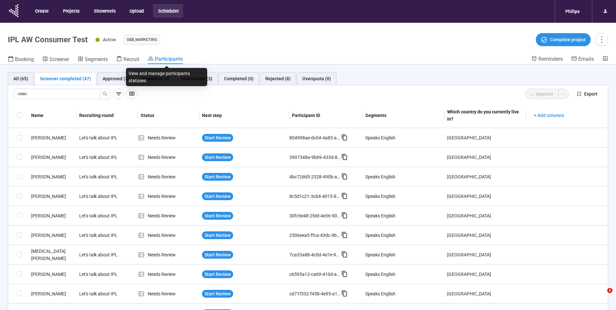 The width and height of the screenshot is (616, 310). Describe the element at coordinates (568, 40) in the screenshot. I see `span: Complete project` at that location.